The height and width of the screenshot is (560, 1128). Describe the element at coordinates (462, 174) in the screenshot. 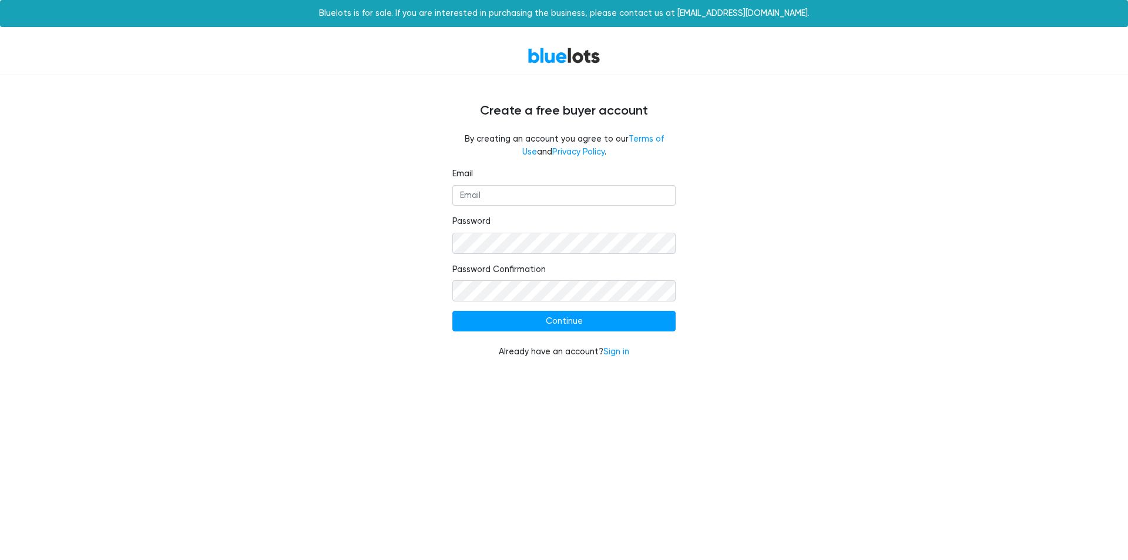

I see `label: Email` at that location.